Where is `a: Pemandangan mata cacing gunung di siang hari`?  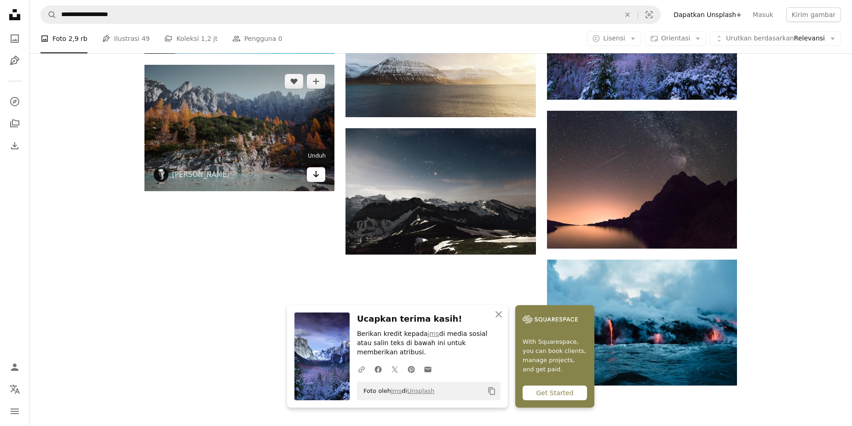
a: Pemandangan mata cacing gunung di siang hari is located at coordinates (239, 128).